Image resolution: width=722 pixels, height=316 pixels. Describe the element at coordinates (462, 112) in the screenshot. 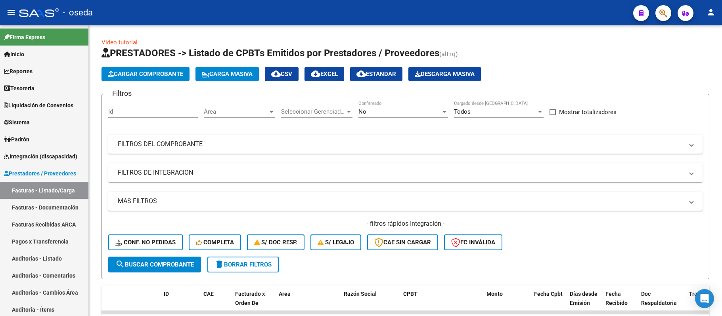

I see `span: Todos` at that location.